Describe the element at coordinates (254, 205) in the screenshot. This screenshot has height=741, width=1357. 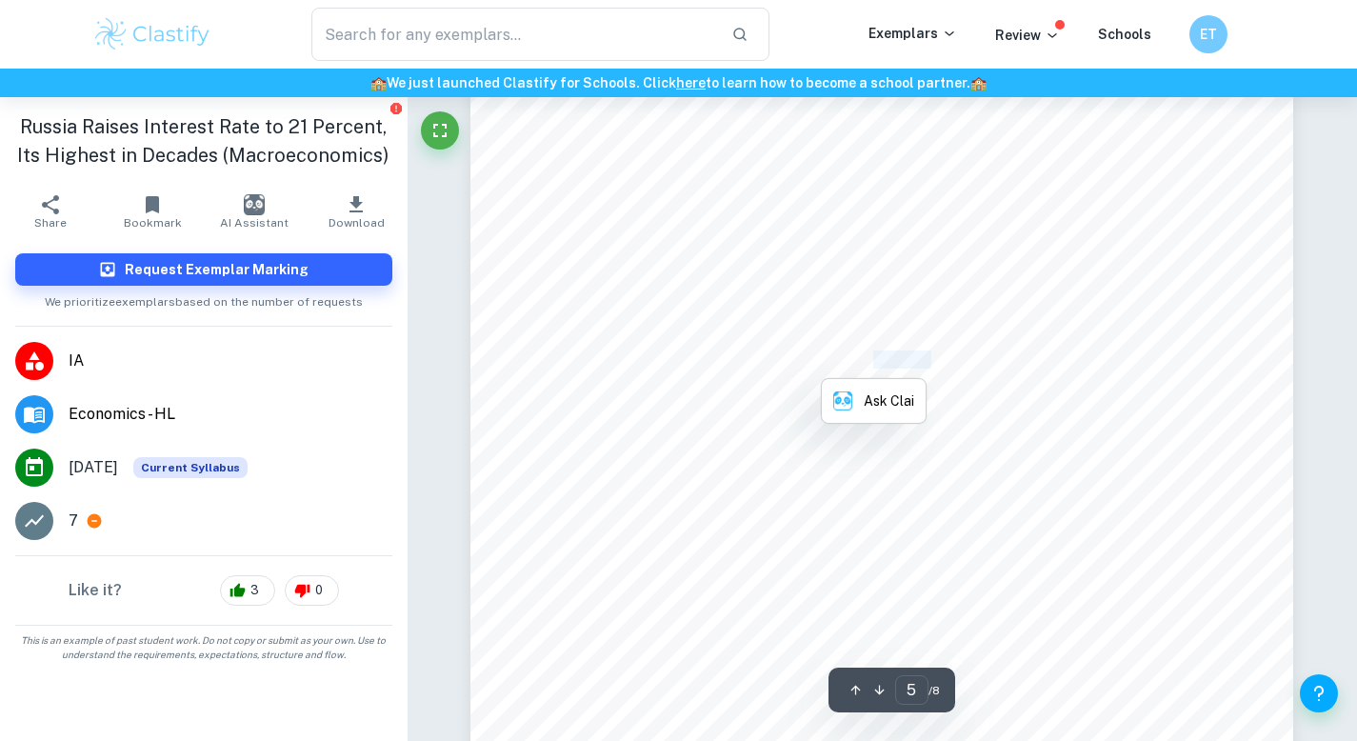
I see `img: AI Assistant` at that location.